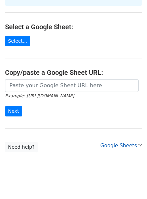  I want to click on input: Paste your Google Sheet URL here, so click(71, 86).